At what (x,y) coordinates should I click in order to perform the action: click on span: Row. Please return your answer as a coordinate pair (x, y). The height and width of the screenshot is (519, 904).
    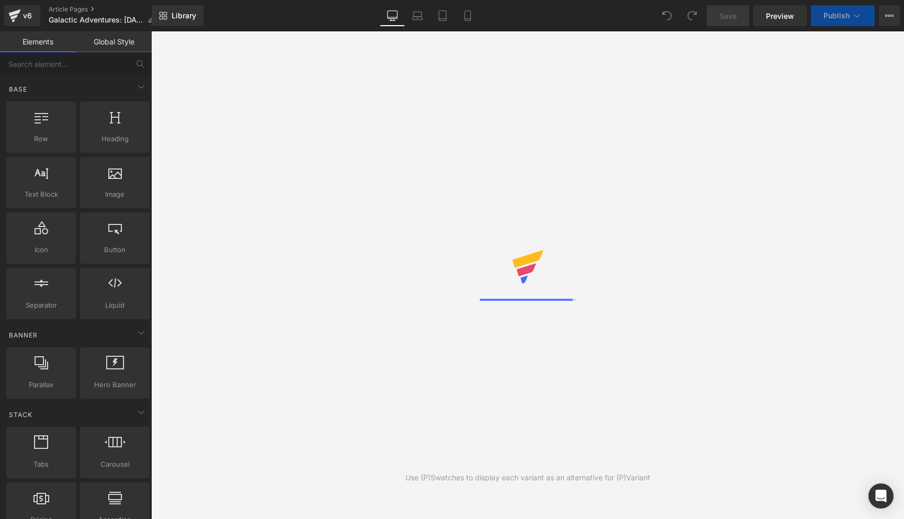
    Looking at the image, I should click on (41, 139).